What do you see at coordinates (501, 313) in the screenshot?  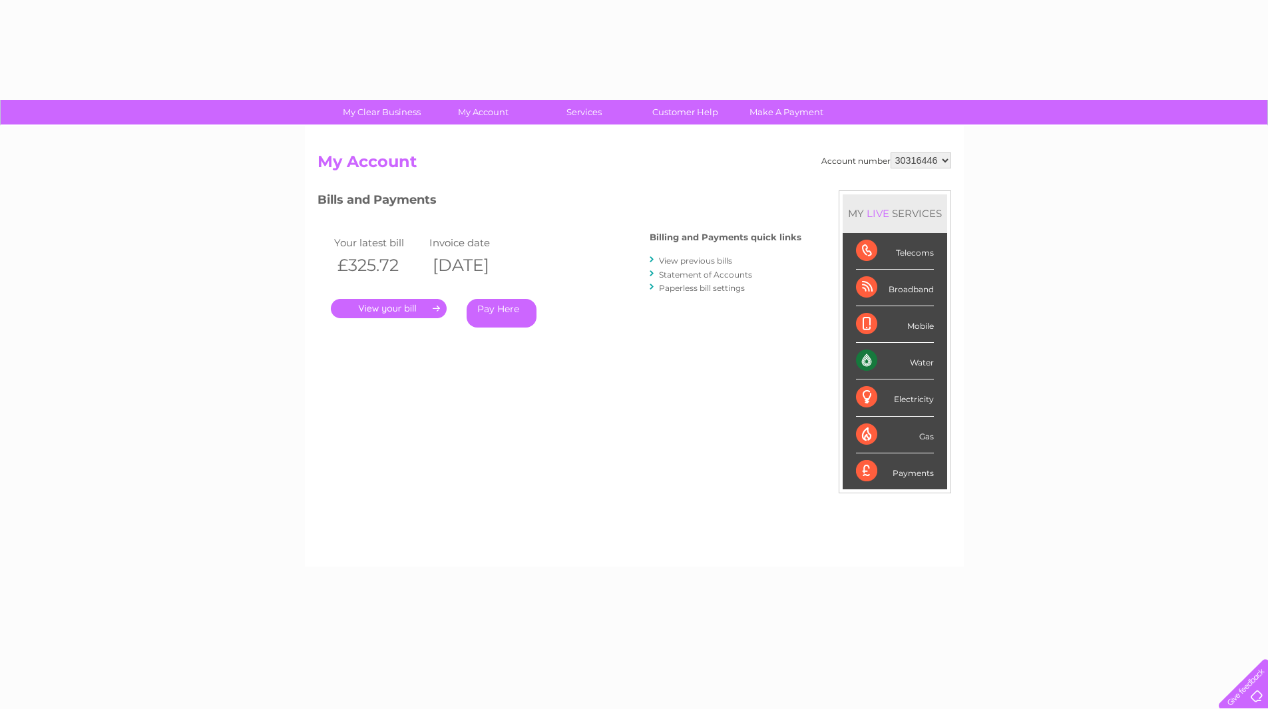 I see `a: Pay Here` at bounding box center [501, 313].